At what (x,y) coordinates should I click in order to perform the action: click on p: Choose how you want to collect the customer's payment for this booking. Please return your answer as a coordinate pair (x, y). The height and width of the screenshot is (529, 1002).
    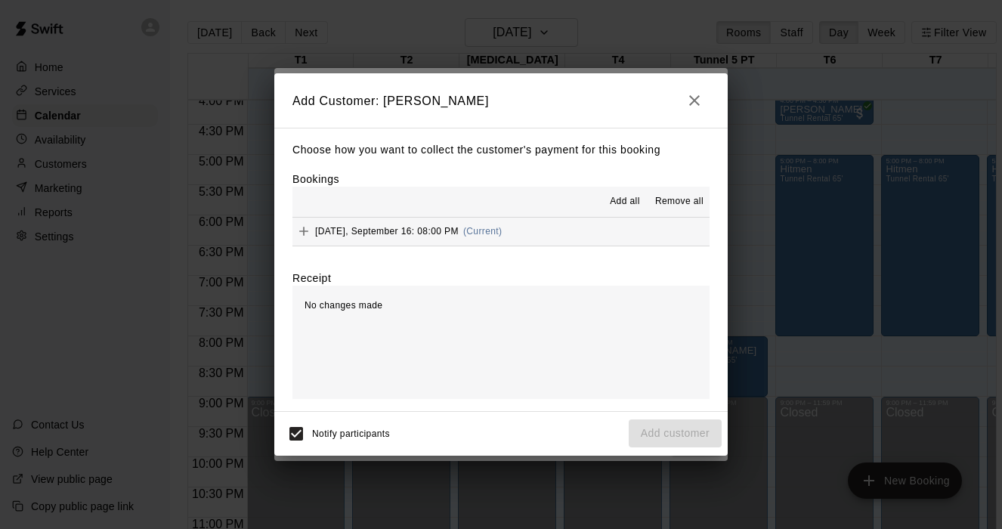
    Looking at the image, I should click on (501, 150).